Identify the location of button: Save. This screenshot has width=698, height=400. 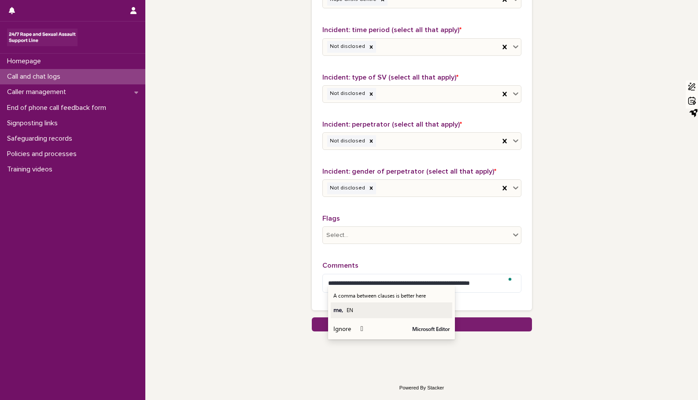
(422, 325).